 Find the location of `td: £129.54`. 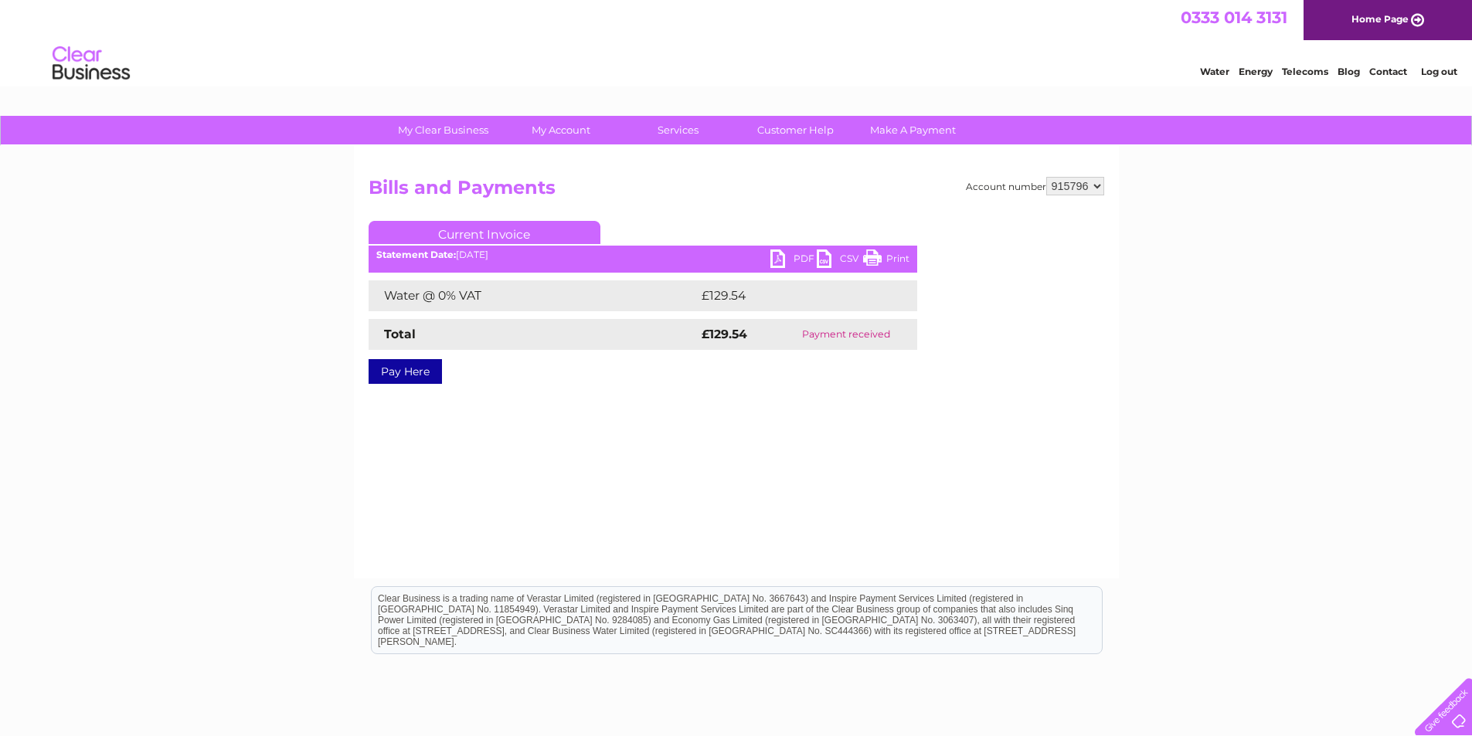

td: £129.54 is located at coordinates (793, 296).